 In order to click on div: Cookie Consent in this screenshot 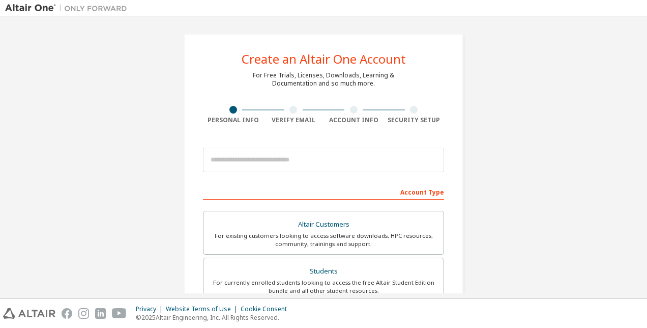, I will do `click(267, 309)`.